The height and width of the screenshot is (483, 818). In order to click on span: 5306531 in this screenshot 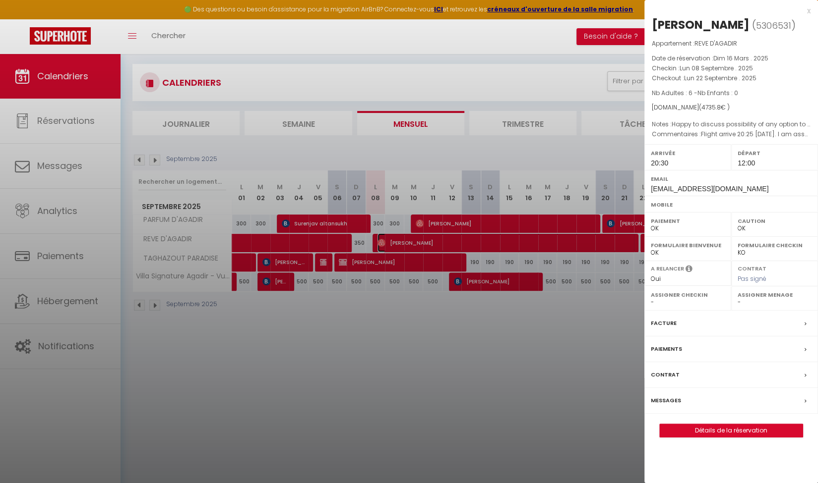, I will do `click(773, 25)`.